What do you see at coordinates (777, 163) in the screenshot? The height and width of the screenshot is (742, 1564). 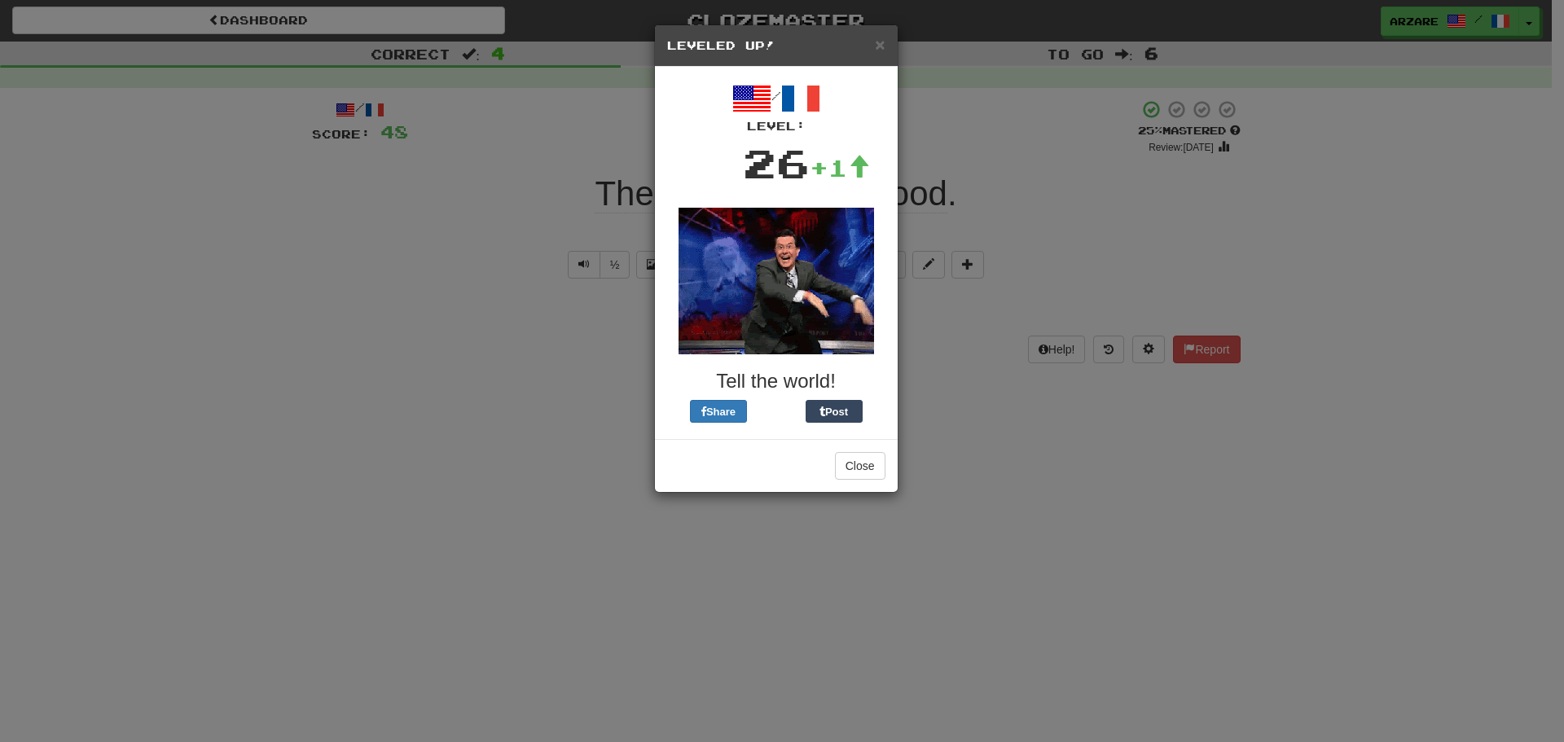 I see `div: 26` at bounding box center [777, 163].